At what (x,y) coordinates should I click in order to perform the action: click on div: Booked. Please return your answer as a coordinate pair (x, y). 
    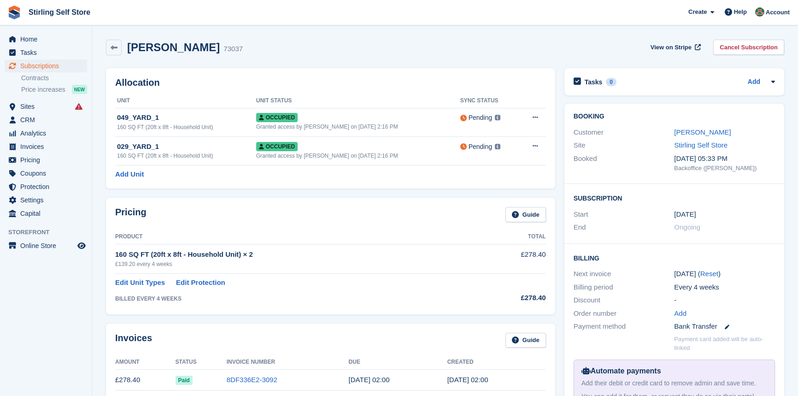
    Looking at the image, I should click on (623, 163).